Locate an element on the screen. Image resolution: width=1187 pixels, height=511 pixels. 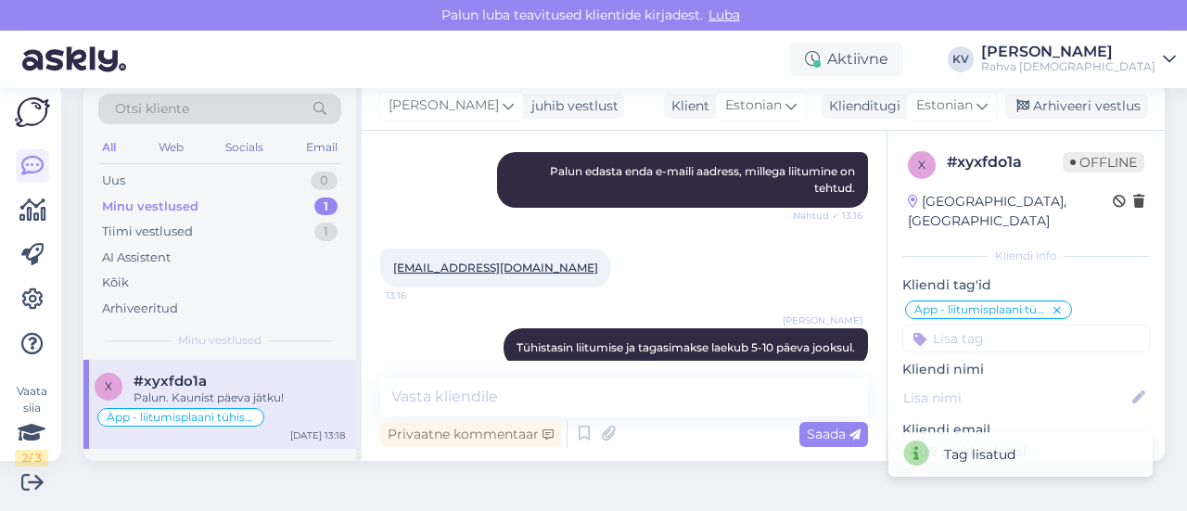
div: Uus is located at coordinates (113, 181).